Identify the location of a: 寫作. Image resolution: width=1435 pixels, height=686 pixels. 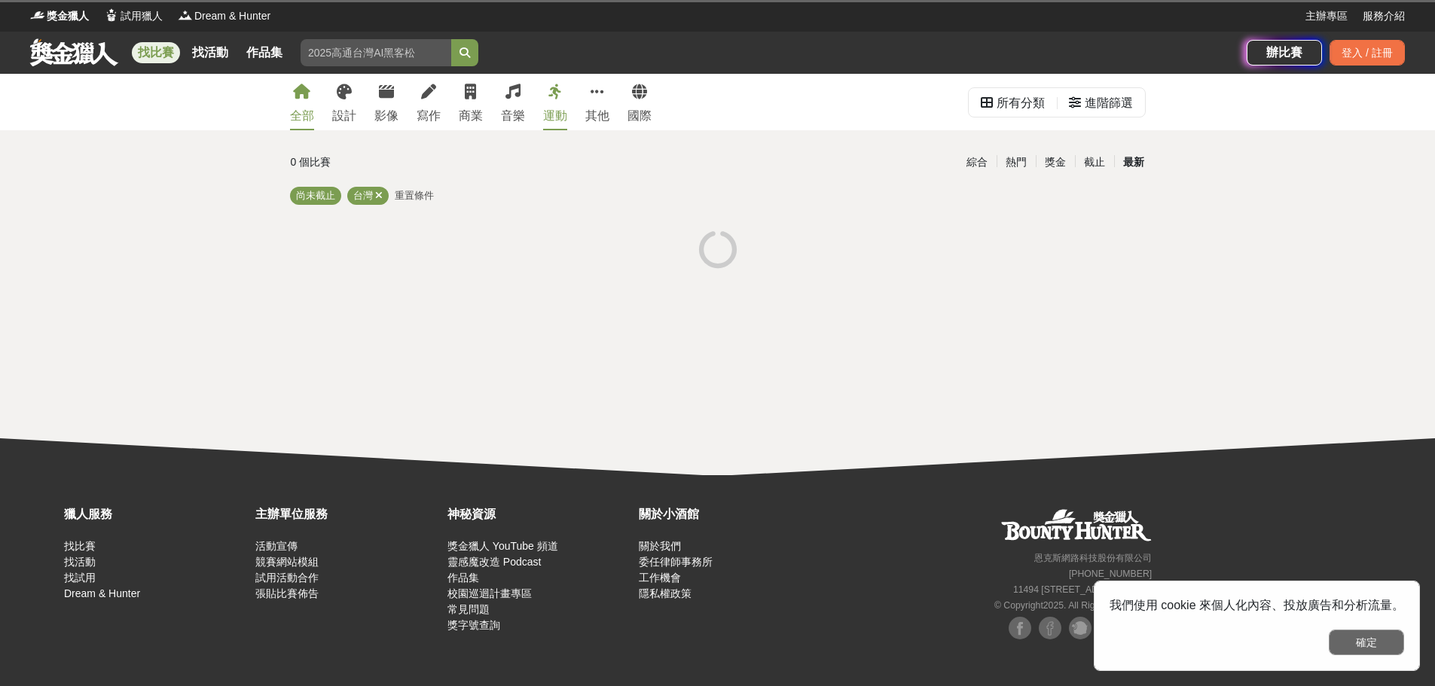
(429, 102).